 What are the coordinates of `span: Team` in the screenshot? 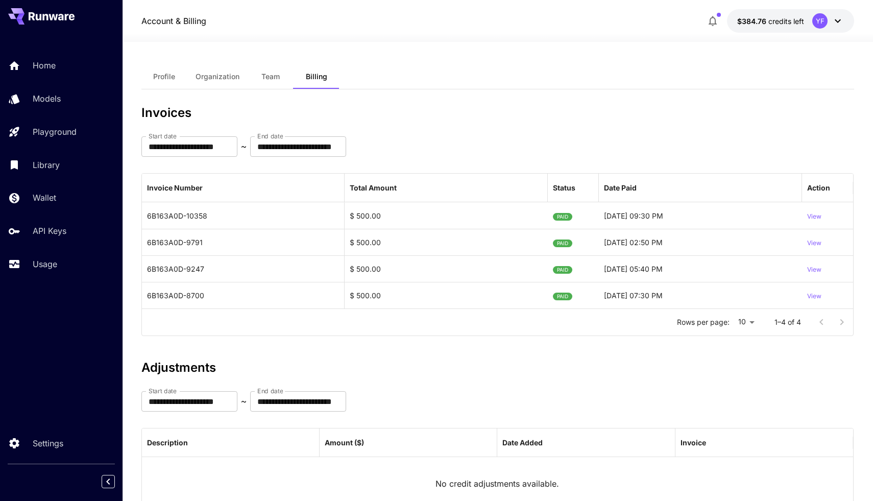 It's located at (271, 77).